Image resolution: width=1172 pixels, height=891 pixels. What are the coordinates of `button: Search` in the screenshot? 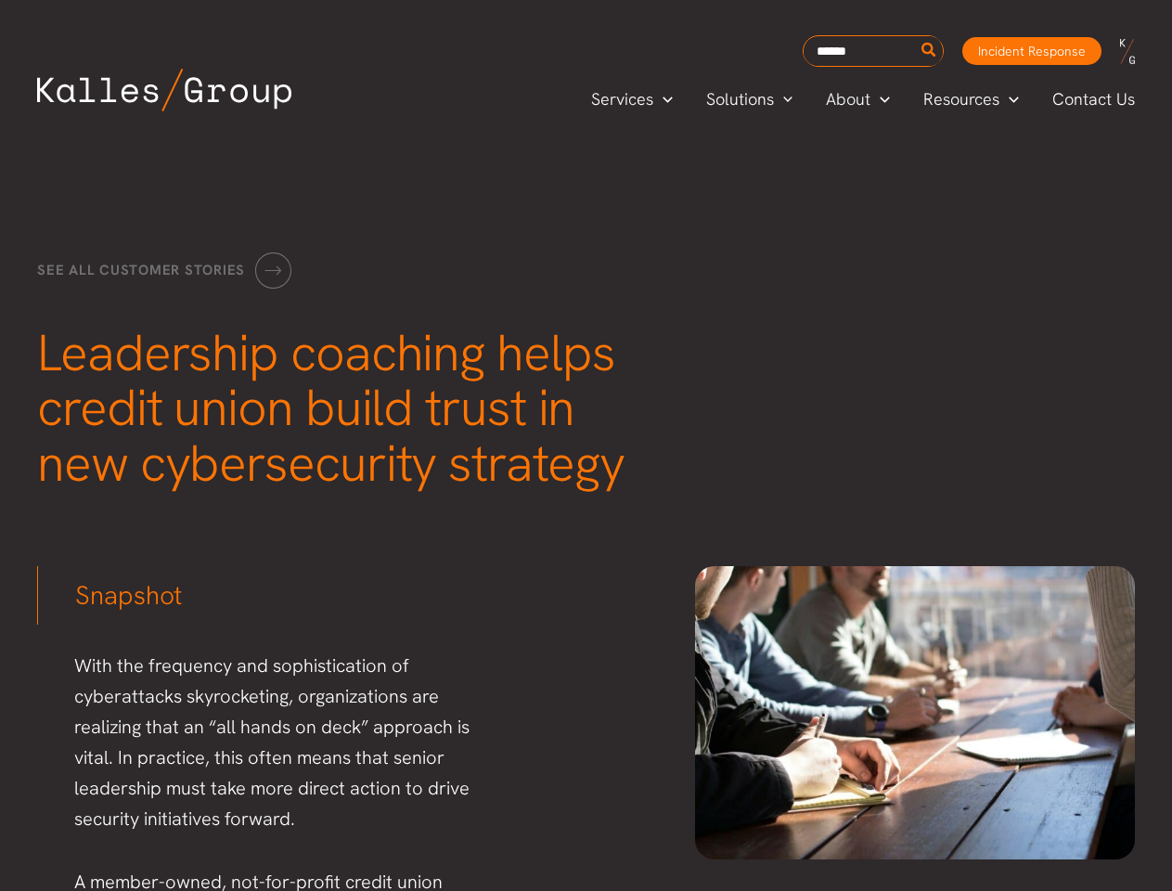 It's located at (929, 51).